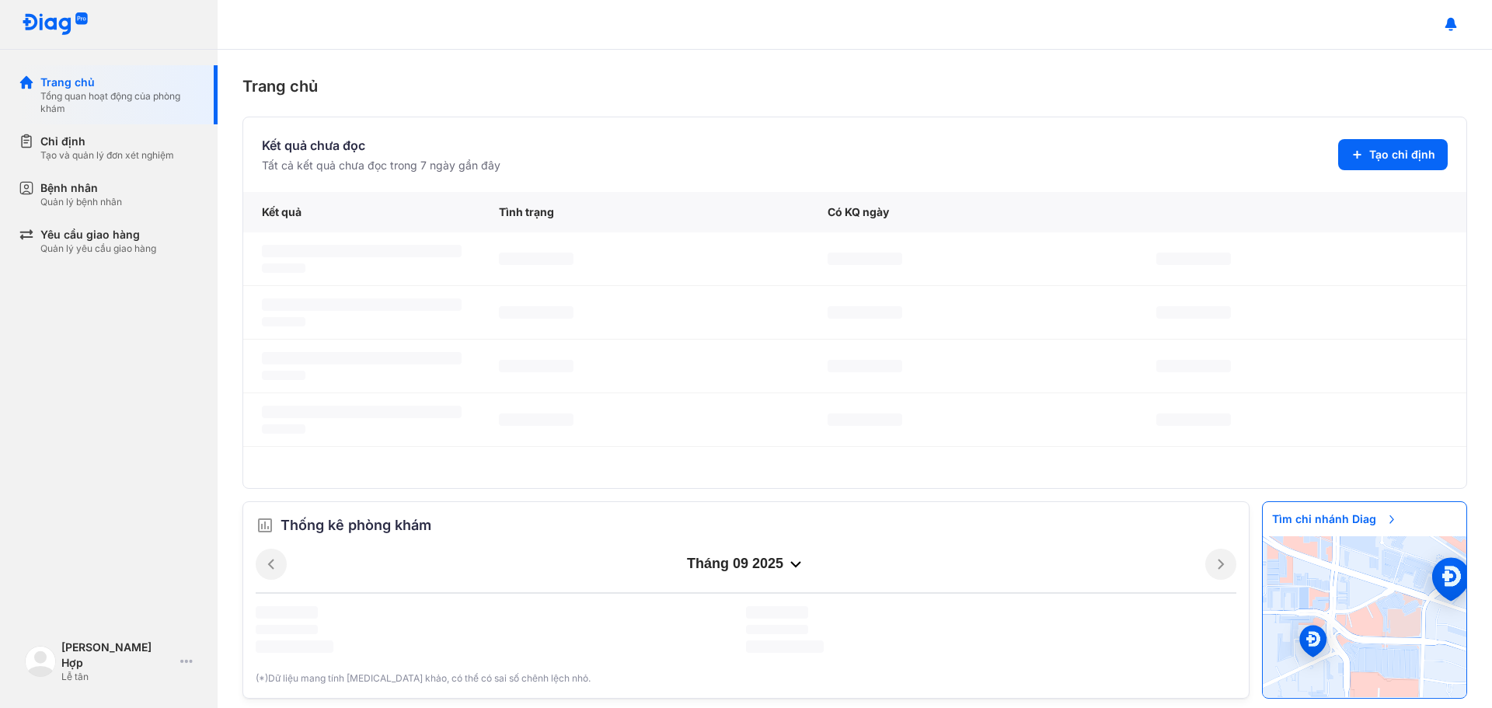 The height and width of the screenshot is (708, 1492). I want to click on div: Bệnh nhân, so click(81, 188).